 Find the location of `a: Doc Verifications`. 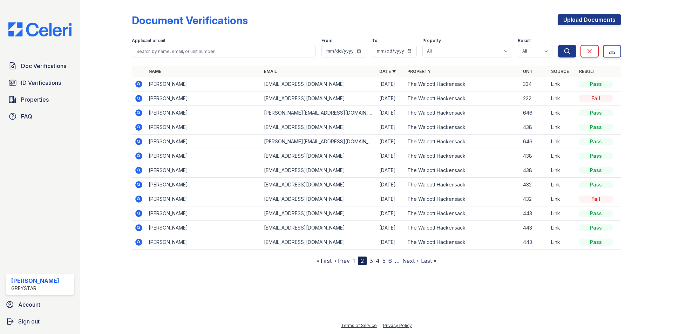

a: Doc Verifications is located at coordinates (40, 66).